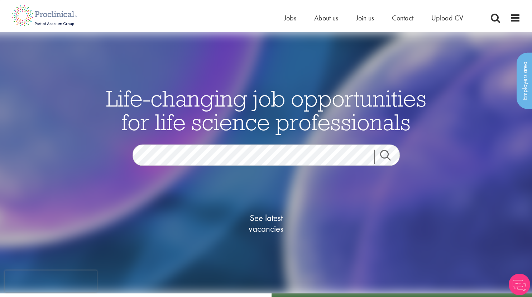  I want to click on a: Job search submit button, so click(390, 157).